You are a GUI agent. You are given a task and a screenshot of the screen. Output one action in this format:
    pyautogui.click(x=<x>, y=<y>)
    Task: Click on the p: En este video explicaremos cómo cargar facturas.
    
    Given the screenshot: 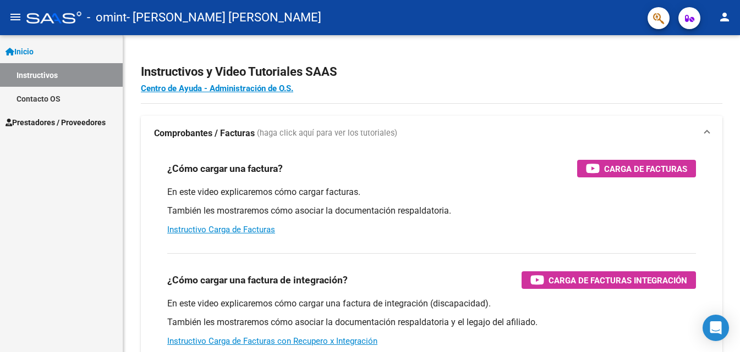 What is the action you would take?
    pyautogui.click(x=431, y=192)
    